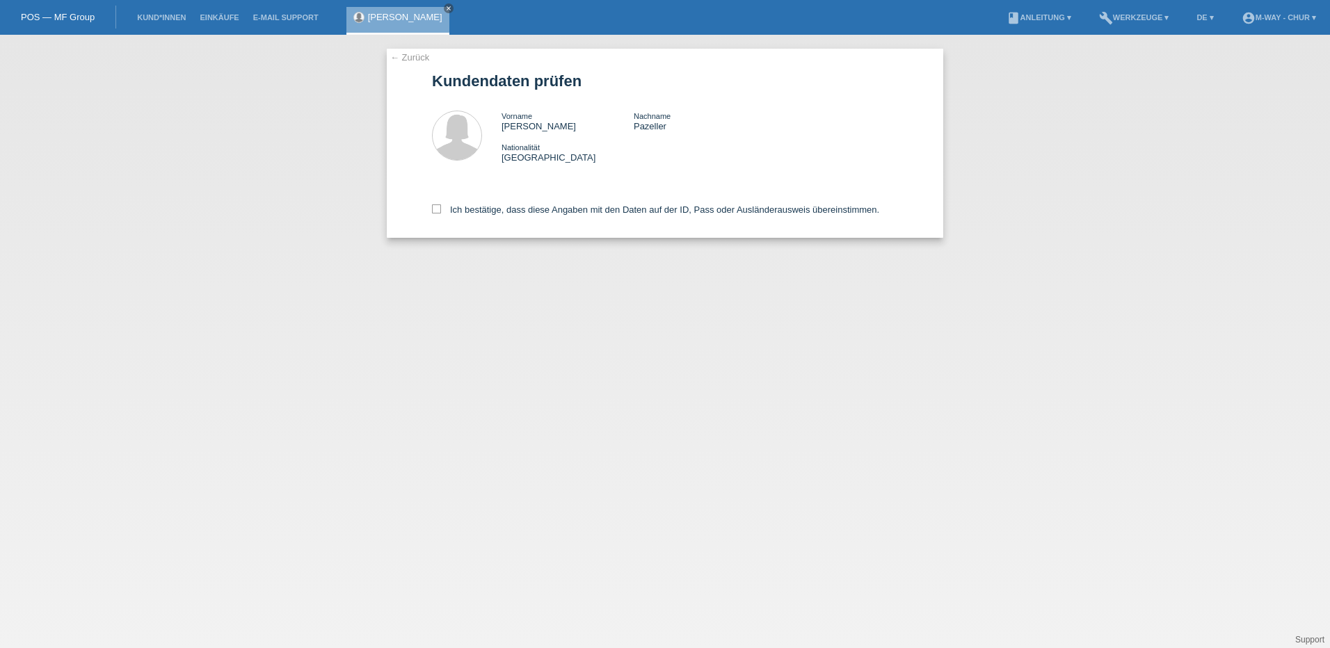 This screenshot has width=1330, height=648. I want to click on span: Nationalität, so click(520, 148).